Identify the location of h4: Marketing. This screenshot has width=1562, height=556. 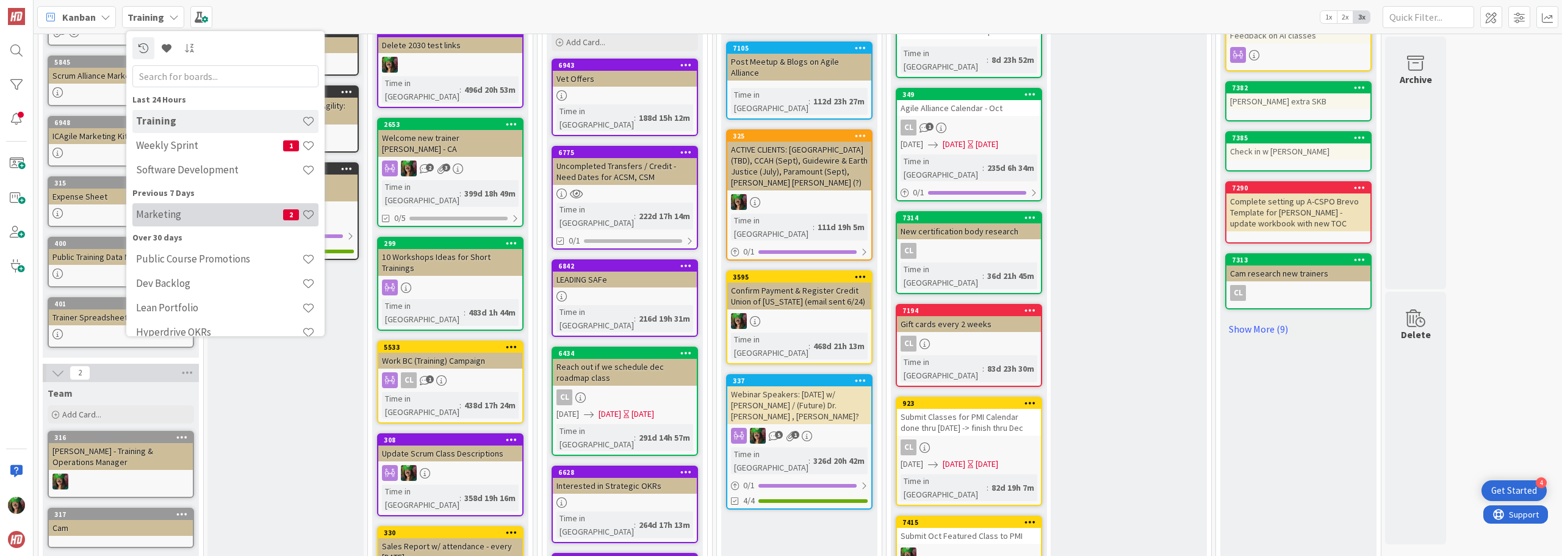
(209, 214).